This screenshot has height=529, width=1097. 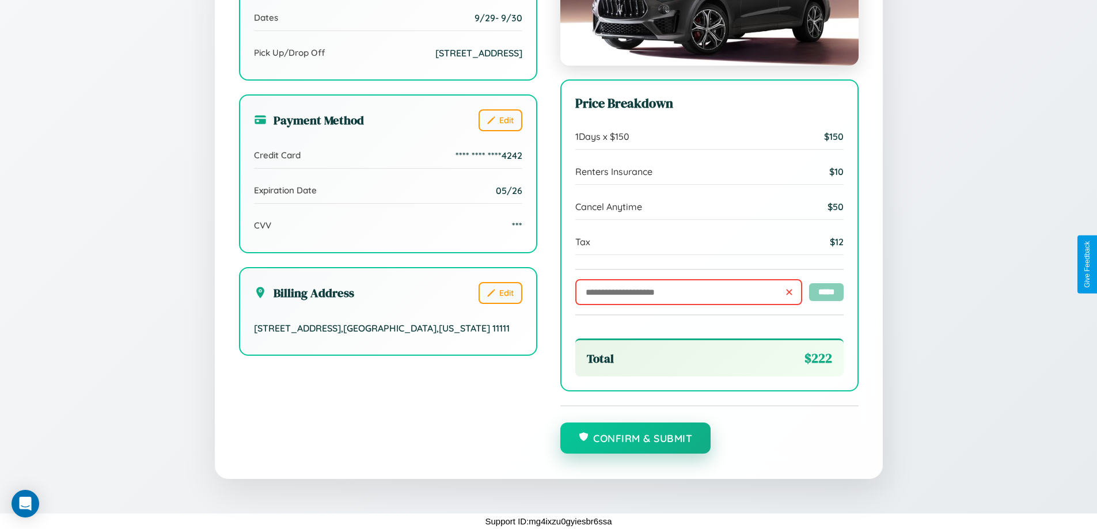 I want to click on span: Pick Up/Drop Off, so click(x=290, y=52).